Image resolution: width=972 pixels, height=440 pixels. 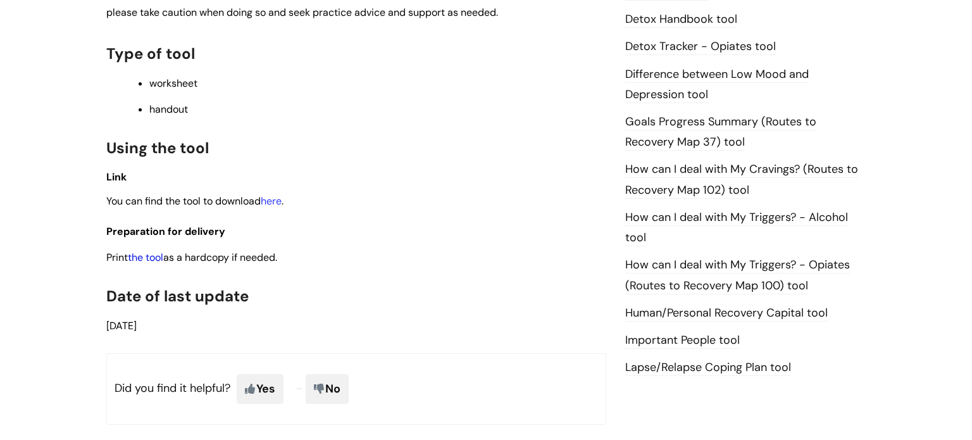 I want to click on span: No, so click(x=327, y=389).